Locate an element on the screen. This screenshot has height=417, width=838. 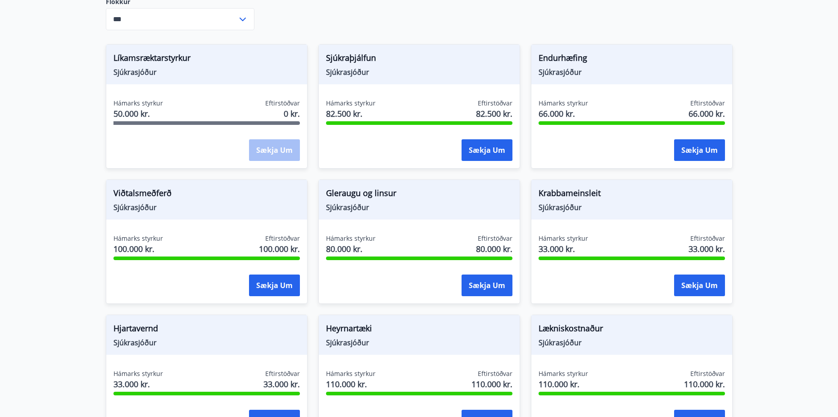
span: Hjartavernd is located at coordinates (207, 330).